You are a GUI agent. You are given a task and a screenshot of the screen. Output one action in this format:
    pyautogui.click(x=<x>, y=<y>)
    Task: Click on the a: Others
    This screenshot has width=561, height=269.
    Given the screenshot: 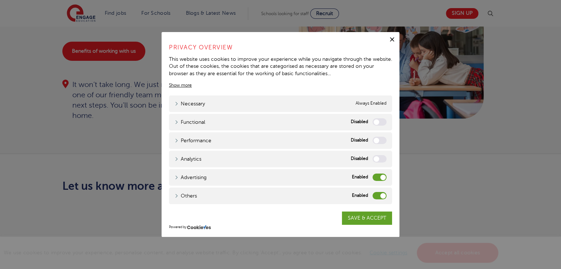 What is the action you would take?
    pyautogui.click(x=186, y=196)
    